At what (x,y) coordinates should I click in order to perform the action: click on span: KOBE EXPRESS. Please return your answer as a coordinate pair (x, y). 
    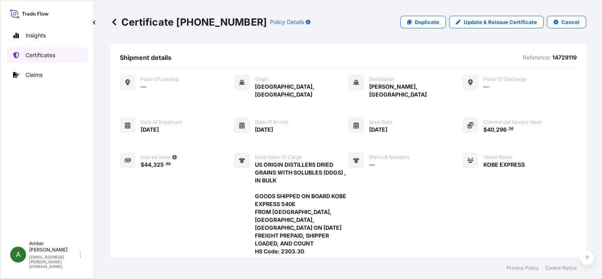
    Looking at the image, I should click on (504, 165).